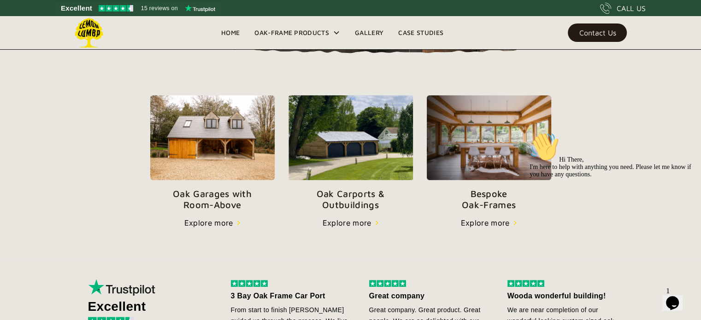 Image resolution: width=701 pixels, height=320 pixels. I want to click on span: Excellent, so click(77, 8).